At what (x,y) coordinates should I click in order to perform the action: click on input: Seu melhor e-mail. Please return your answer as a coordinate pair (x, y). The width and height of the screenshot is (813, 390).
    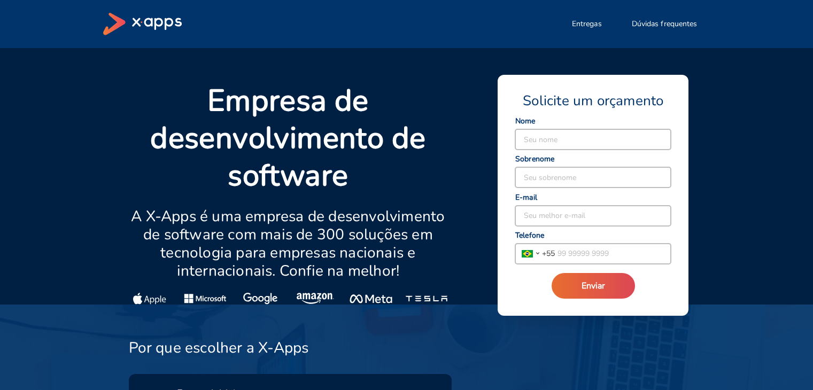
    Looking at the image, I should click on (593, 216).